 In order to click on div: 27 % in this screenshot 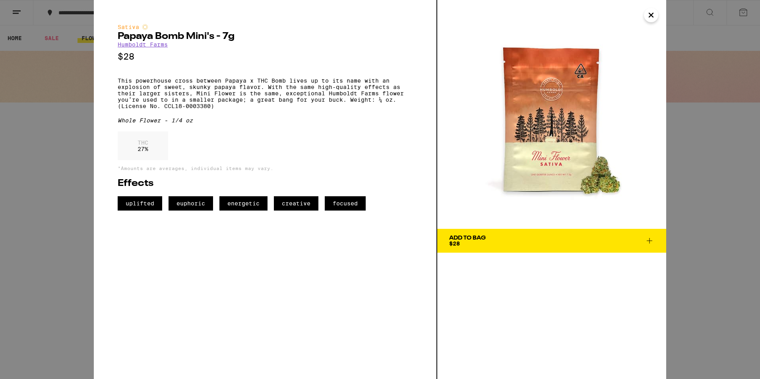, I will do `click(143, 146)`.